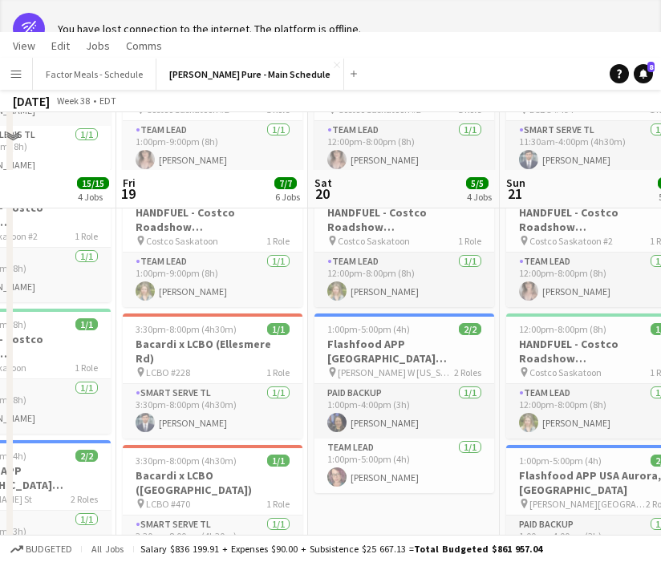 The height and width of the screenshot is (562, 661). Describe the element at coordinates (516, 183) in the screenshot. I see `span: Sun` at that location.